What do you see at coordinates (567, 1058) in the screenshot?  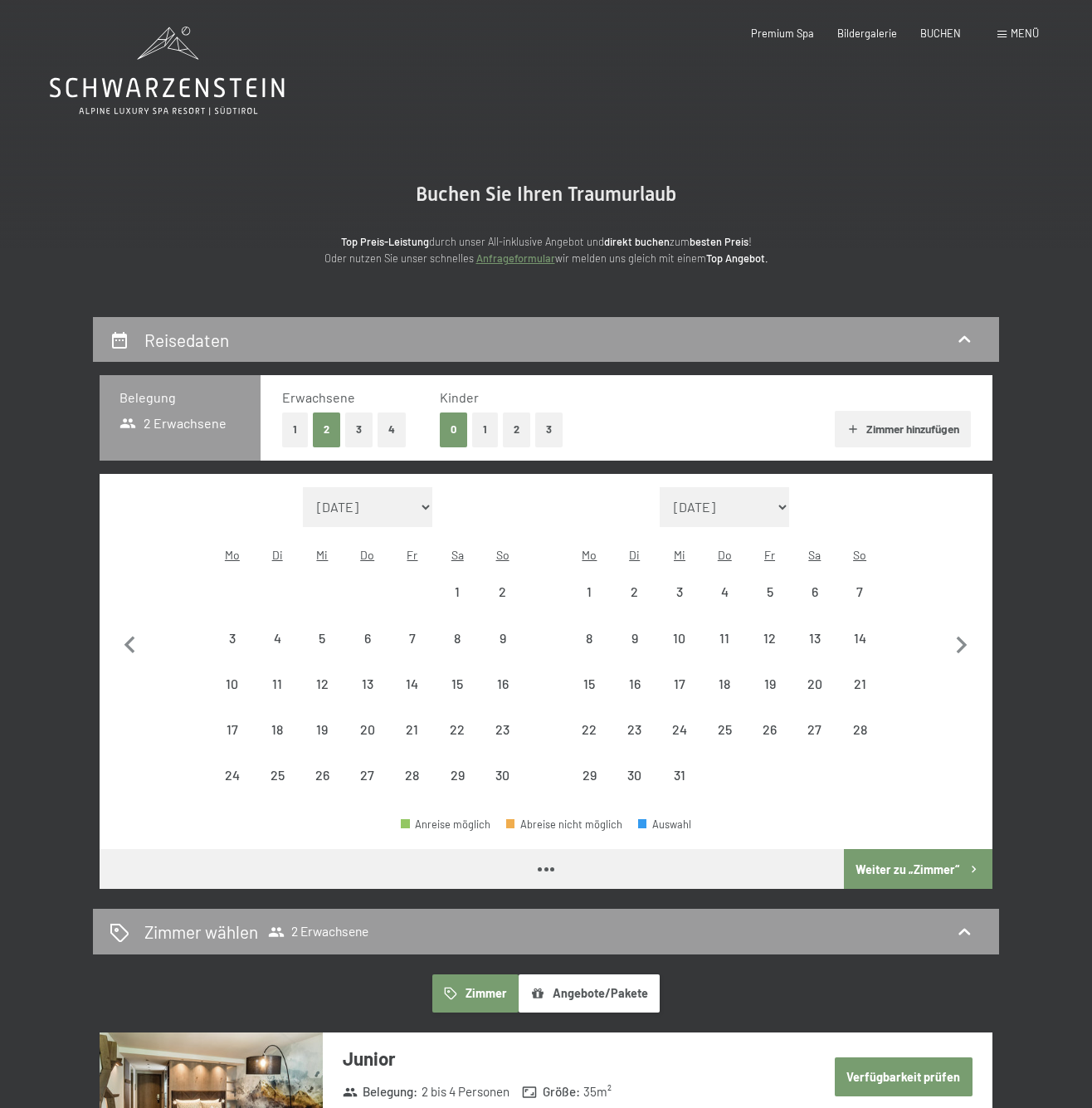 I see `h3: Junior` at bounding box center [567, 1058].